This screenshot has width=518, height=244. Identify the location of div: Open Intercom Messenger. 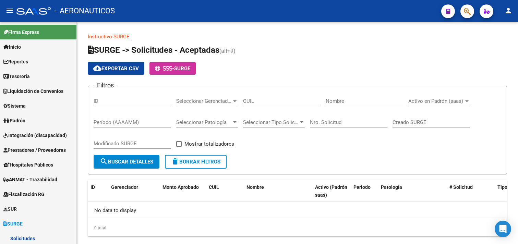
(503, 229).